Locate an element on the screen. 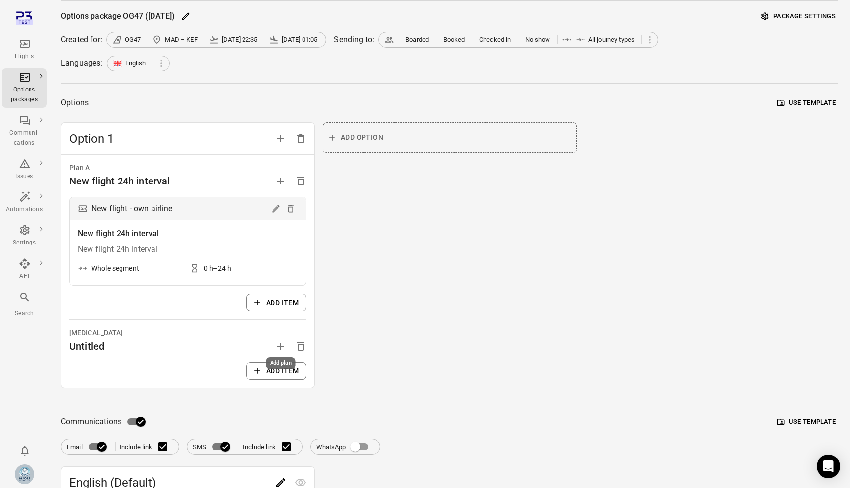 The height and width of the screenshot is (488, 850). span: Option 1 is located at coordinates (170, 139).